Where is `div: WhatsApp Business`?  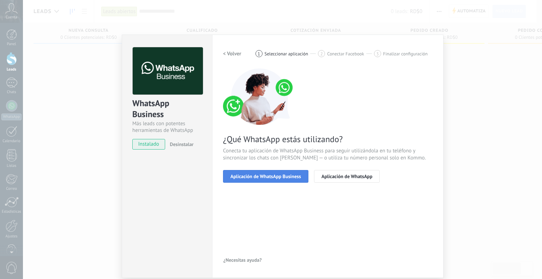 div: WhatsApp Business is located at coordinates (167, 109).